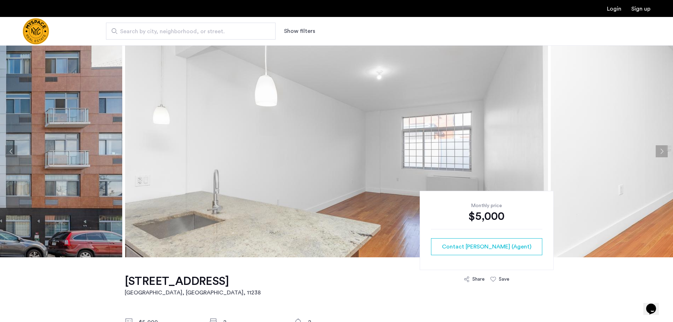  Describe the element at coordinates (641, 9) in the screenshot. I see `a: Registration` at that location.